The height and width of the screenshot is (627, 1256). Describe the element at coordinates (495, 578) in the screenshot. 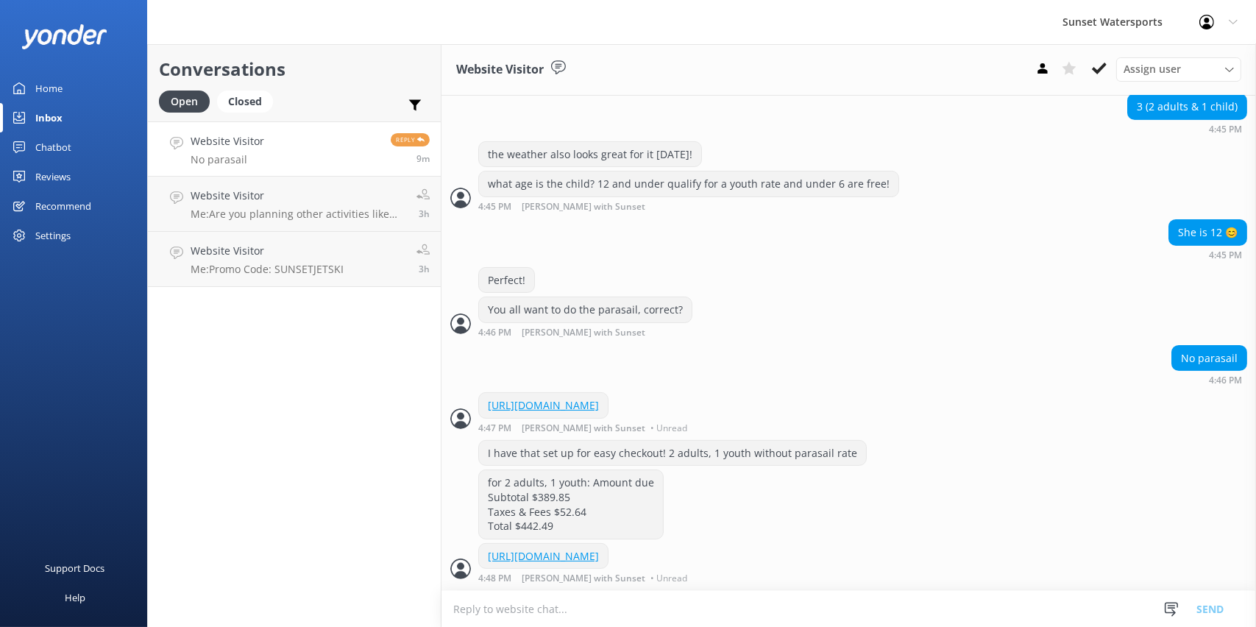

I see `strong: 4:48 PM` at that location.